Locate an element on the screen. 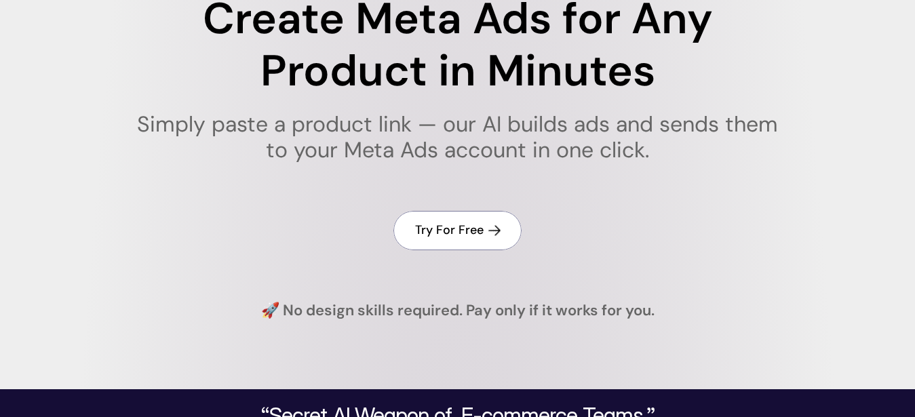  h1: Simply paste a product link — our AI builds ads and sends them to your Meta Ads account in one cl... is located at coordinates (457, 137).